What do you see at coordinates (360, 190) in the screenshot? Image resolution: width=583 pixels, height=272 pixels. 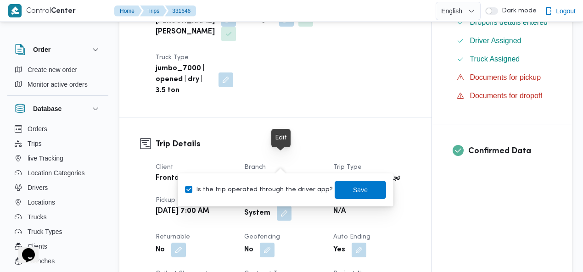 I see `button: Save` at bounding box center [360, 190].